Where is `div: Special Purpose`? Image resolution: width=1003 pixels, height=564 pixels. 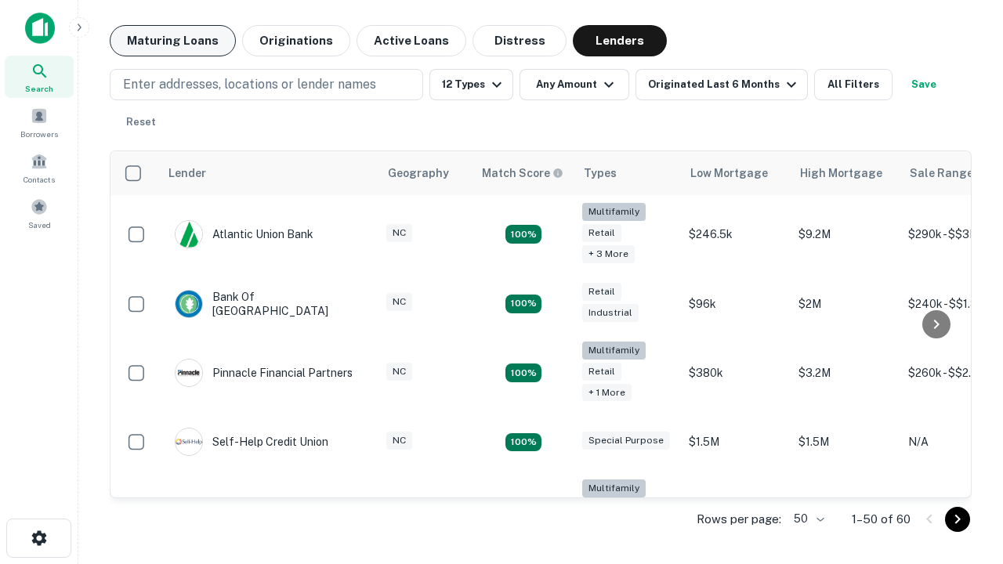 div: Special Purpose is located at coordinates (626, 441).